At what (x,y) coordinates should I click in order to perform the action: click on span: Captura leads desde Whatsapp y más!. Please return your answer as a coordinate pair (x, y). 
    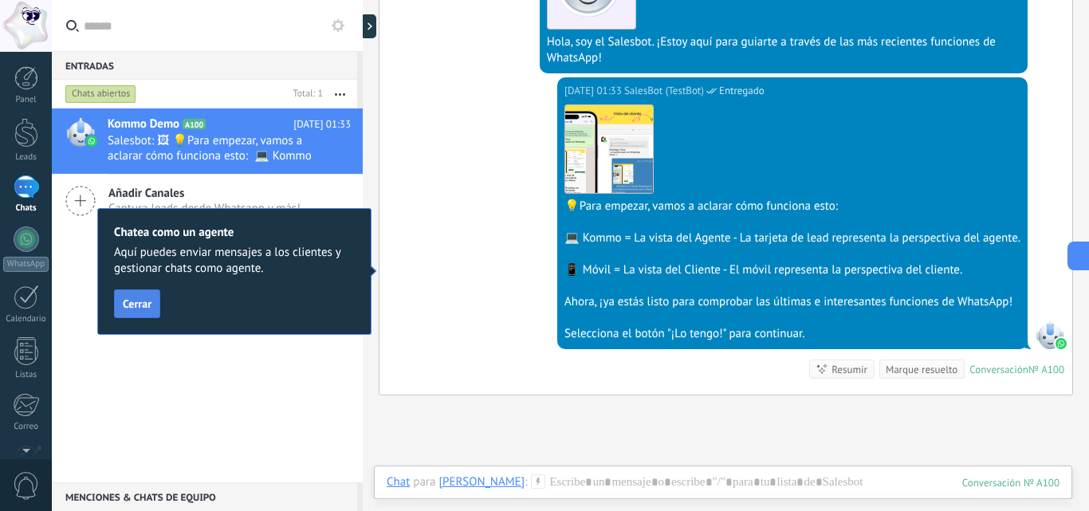
    Looking at the image, I should click on (204, 208).